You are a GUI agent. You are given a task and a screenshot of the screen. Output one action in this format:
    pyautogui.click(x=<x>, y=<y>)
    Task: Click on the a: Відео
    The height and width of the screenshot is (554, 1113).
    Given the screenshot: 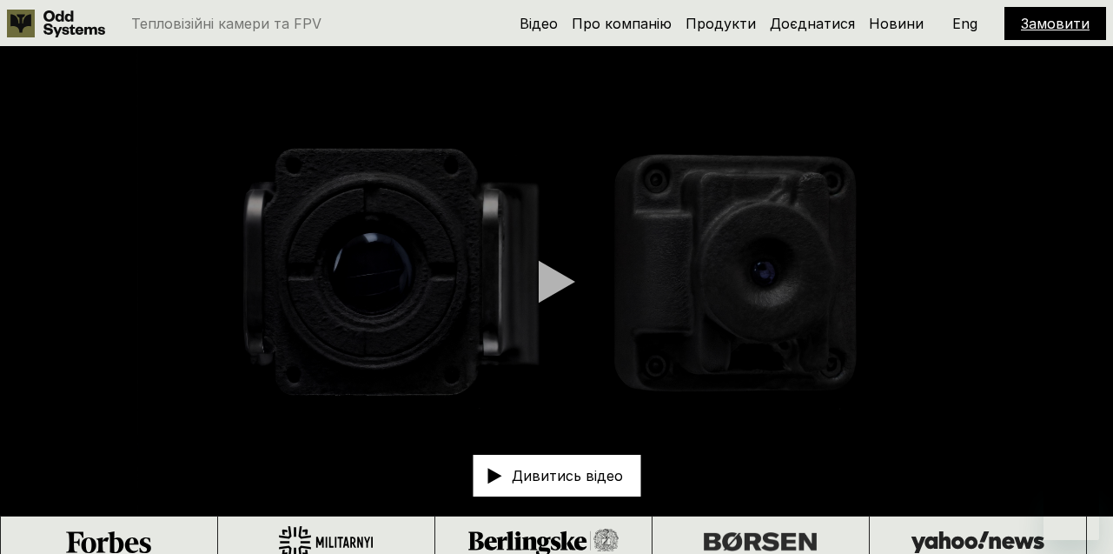 What is the action you would take?
    pyautogui.click(x=539, y=23)
    